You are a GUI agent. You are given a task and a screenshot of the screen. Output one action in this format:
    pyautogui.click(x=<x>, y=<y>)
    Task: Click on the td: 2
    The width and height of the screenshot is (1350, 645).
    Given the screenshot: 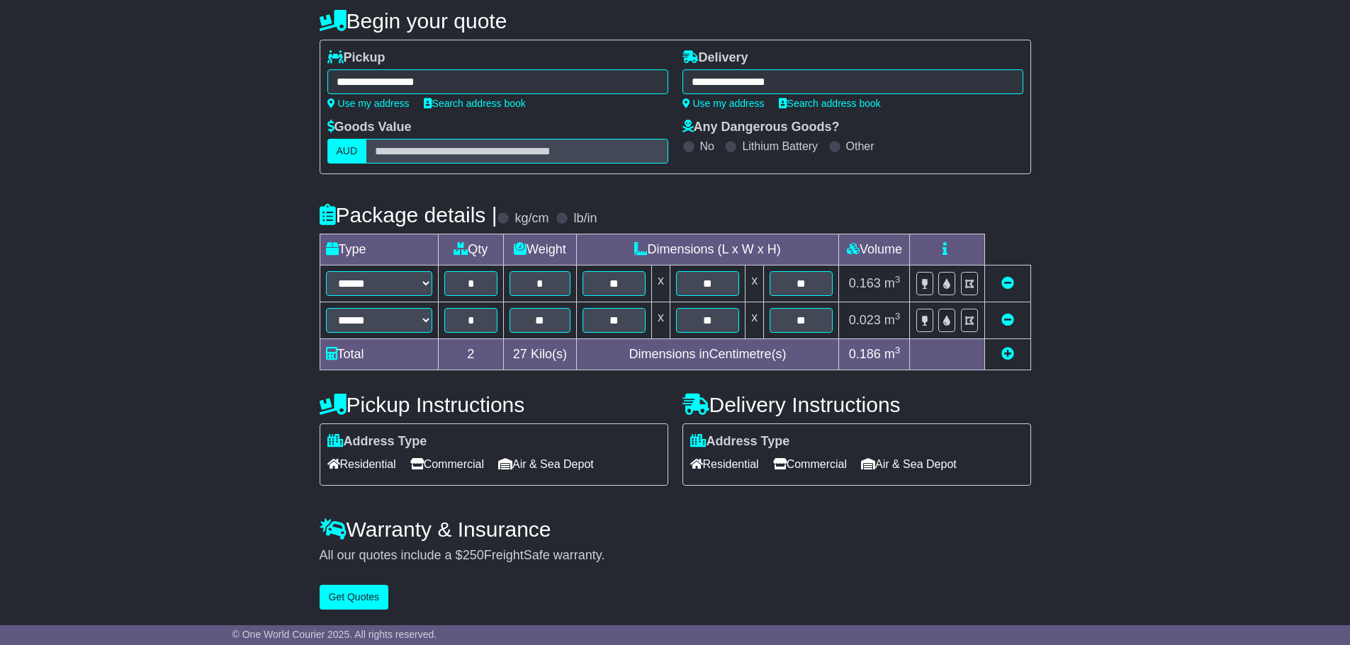 What is the action you would take?
    pyautogui.click(x=470, y=355)
    